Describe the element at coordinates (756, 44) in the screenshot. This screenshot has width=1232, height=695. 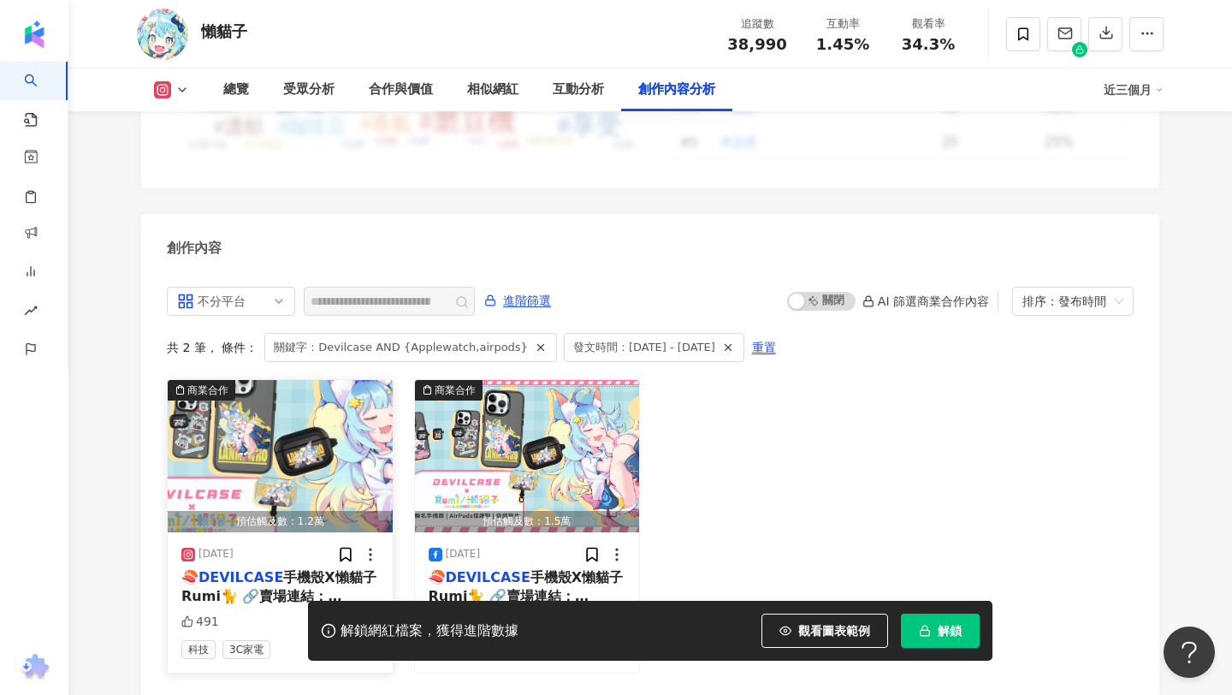
I see `span: 38,990` at that location.